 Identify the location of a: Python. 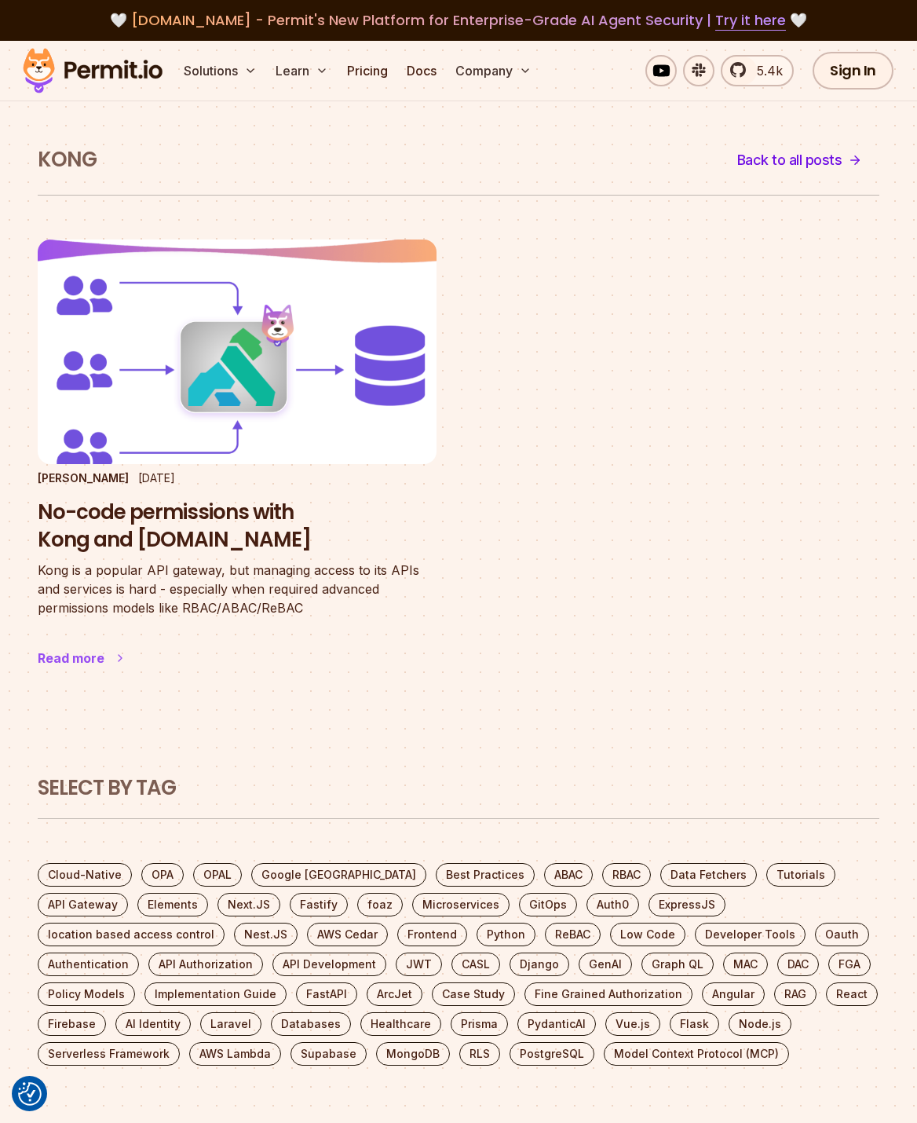
(506, 935).